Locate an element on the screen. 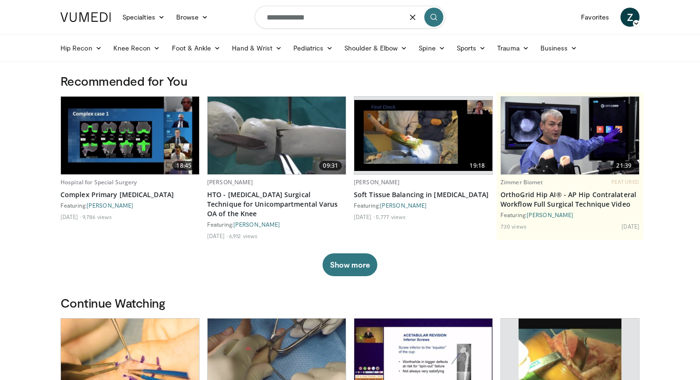 The height and width of the screenshot is (380, 700). a: OrthoGrid Hip AI® - AP Hip Contralateral Workflow Full Surgical Technique Video is located at coordinates (570, 200).